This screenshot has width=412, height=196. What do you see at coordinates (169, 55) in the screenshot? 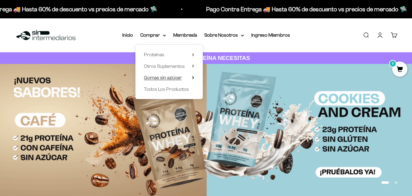
I see `summary: Proteínas` at bounding box center [169, 55].